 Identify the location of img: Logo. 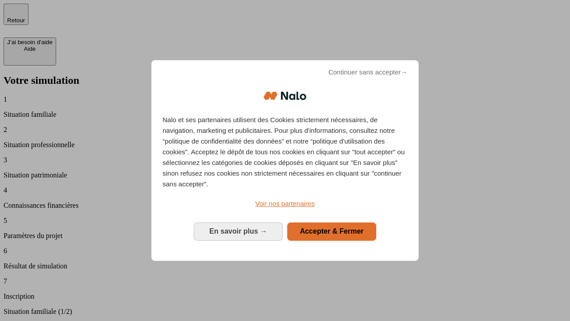
(285, 96).